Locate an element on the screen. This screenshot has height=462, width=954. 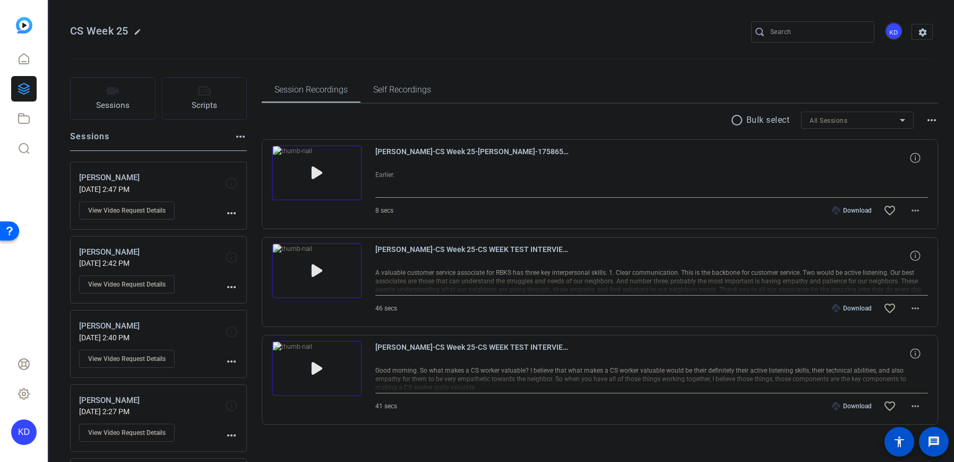
span: Session Recordings is located at coordinates (311, 90).